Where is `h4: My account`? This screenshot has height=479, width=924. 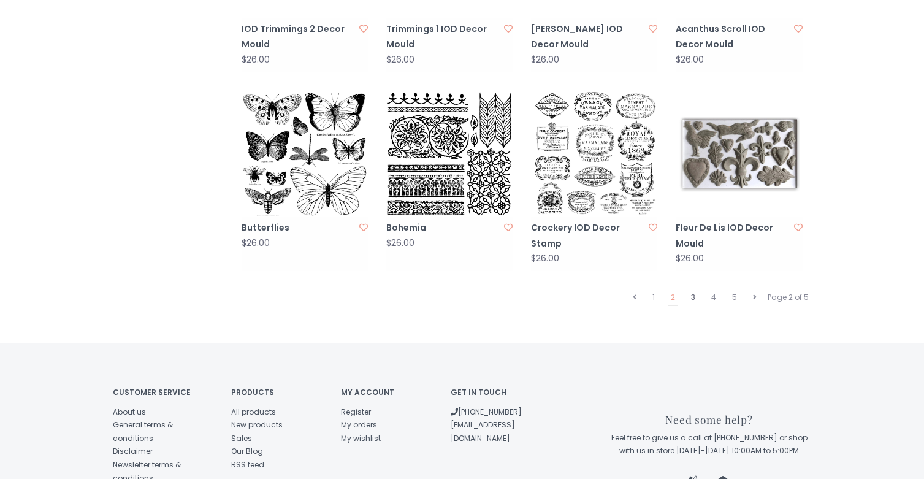 h4: My account is located at coordinates (386, 392).